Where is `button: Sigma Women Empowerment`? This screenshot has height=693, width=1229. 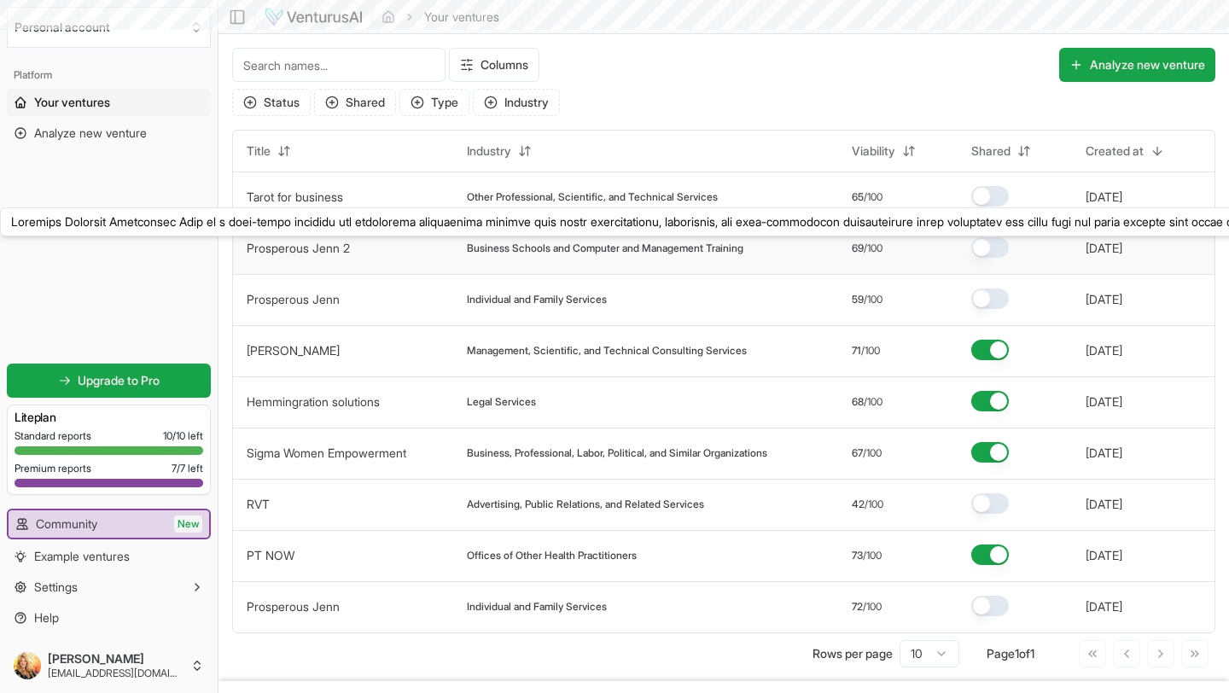 button: Sigma Women Empowerment is located at coordinates (326, 453).